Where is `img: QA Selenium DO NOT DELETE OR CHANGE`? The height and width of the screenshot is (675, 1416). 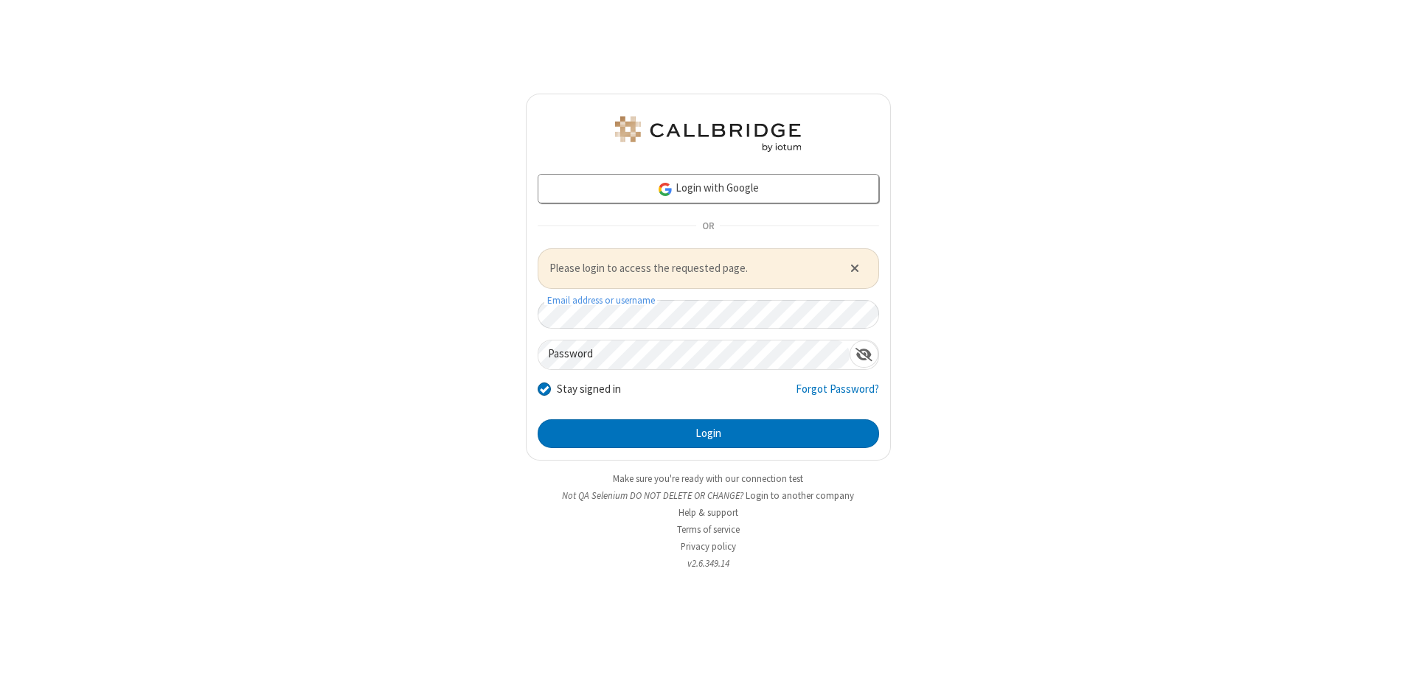
img: QA Selenium DO NOT DELETE OR CHANGE is located at coordinates (708, 134).